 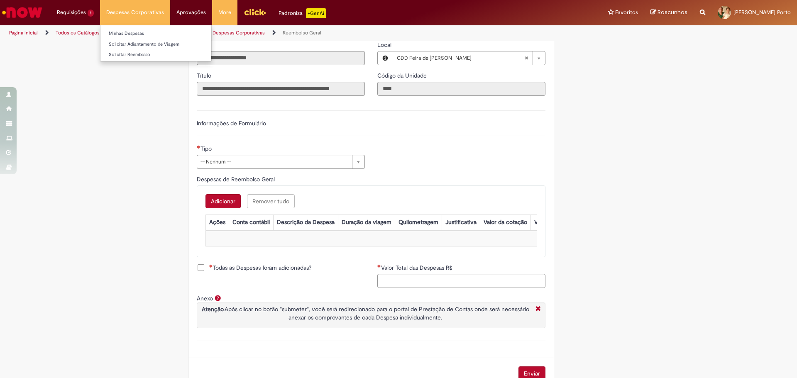 I want to click on th: Duração da viagem, so click(x=366, y=222).